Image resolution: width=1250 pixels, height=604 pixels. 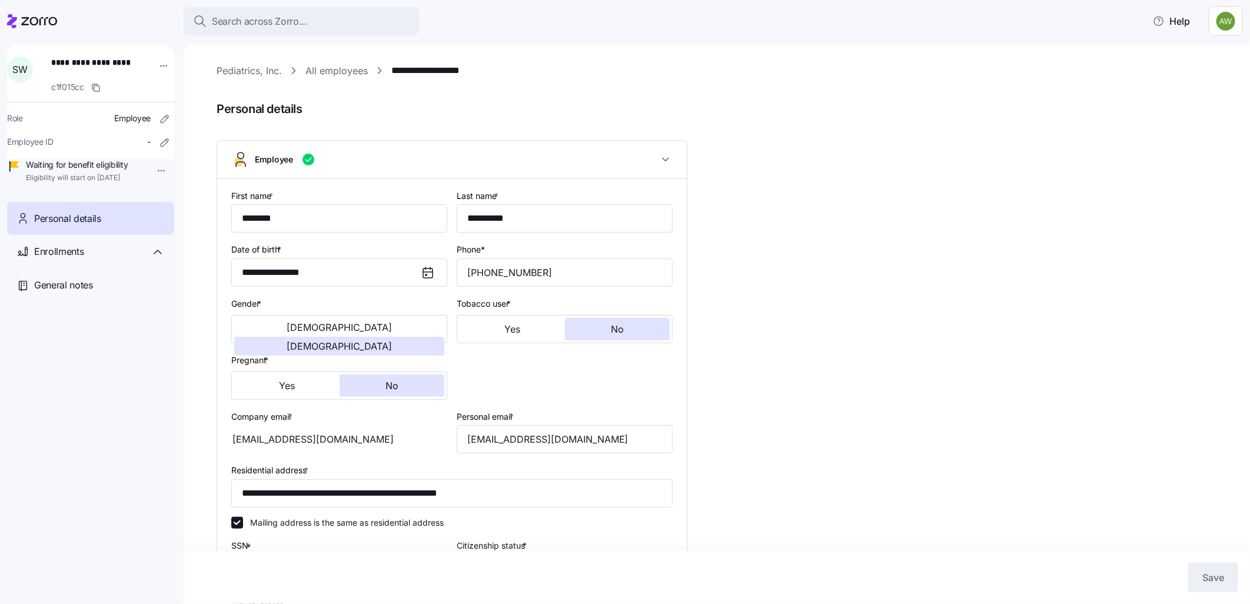 What do you see at coordinates (336, 71) in the screenshot?
I see `a: All employees` at bounding box center [336, 71].